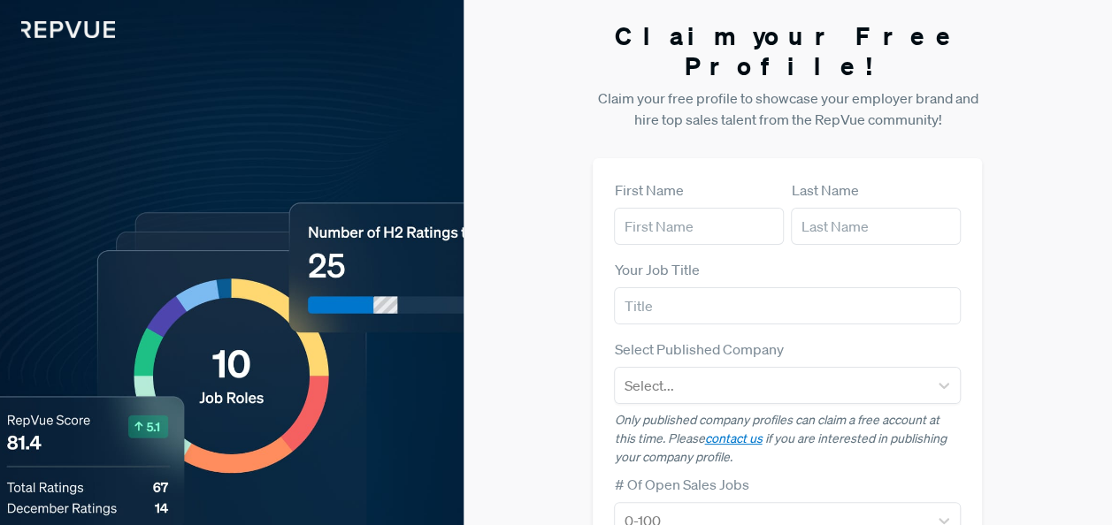  What do you see at coordinates (656, 270) in the screenshot?
I see `label: Your Job Title` at bounding box center [656, 270].